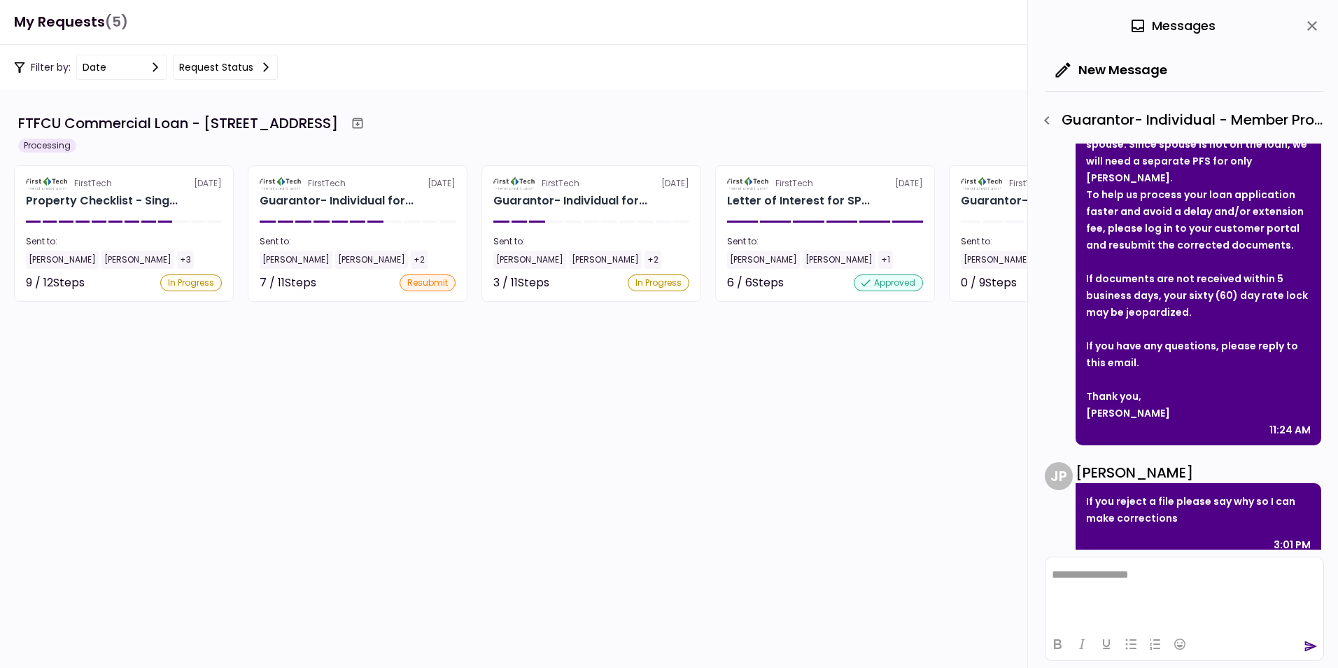  Describe the element at coordinates (185, 260) in the screenshot. I see `div: +3` at that location.